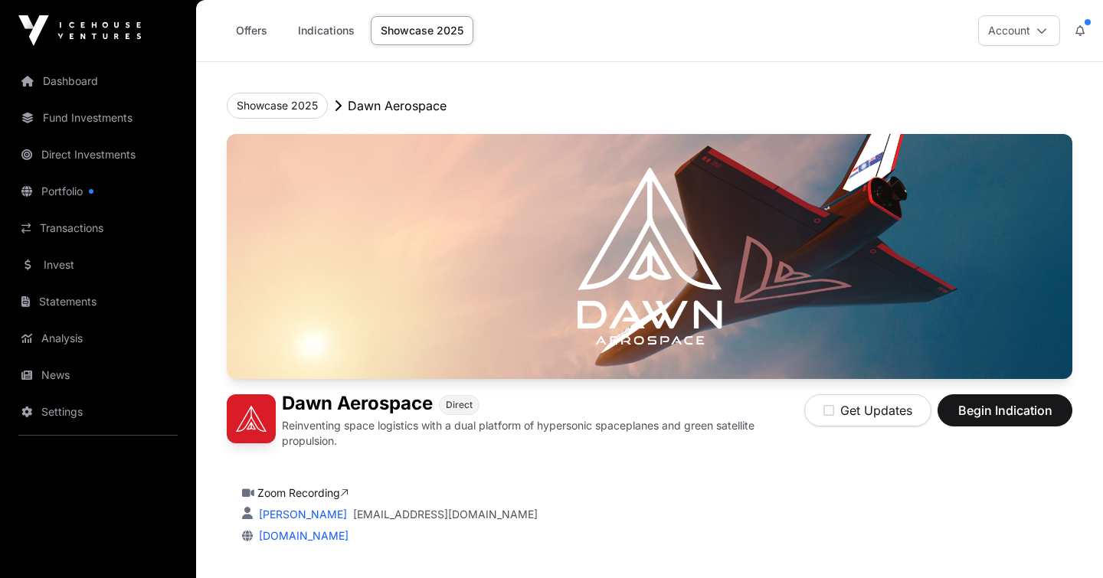 The image size is (1103, 578). I want to click on h1: Dawn Aerospace, so click(357, 404).